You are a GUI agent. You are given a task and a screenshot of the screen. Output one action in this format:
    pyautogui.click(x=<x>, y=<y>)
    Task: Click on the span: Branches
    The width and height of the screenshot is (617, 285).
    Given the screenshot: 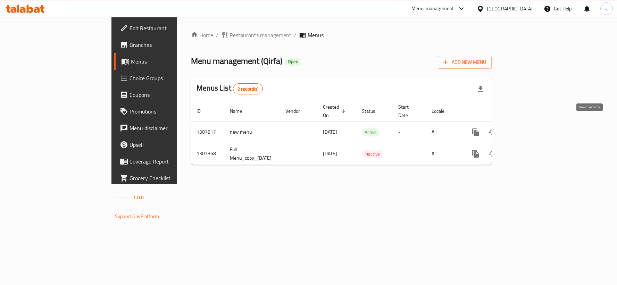 What is the action you would take?
    pyautogui.click(x=169, y=45)
    